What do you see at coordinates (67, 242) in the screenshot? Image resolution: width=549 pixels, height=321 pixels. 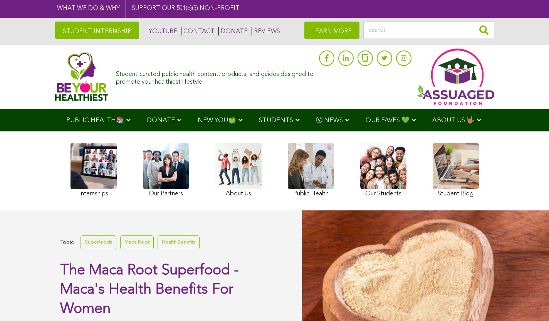 I see `span: Topic:` at bounding box center [67, 242].